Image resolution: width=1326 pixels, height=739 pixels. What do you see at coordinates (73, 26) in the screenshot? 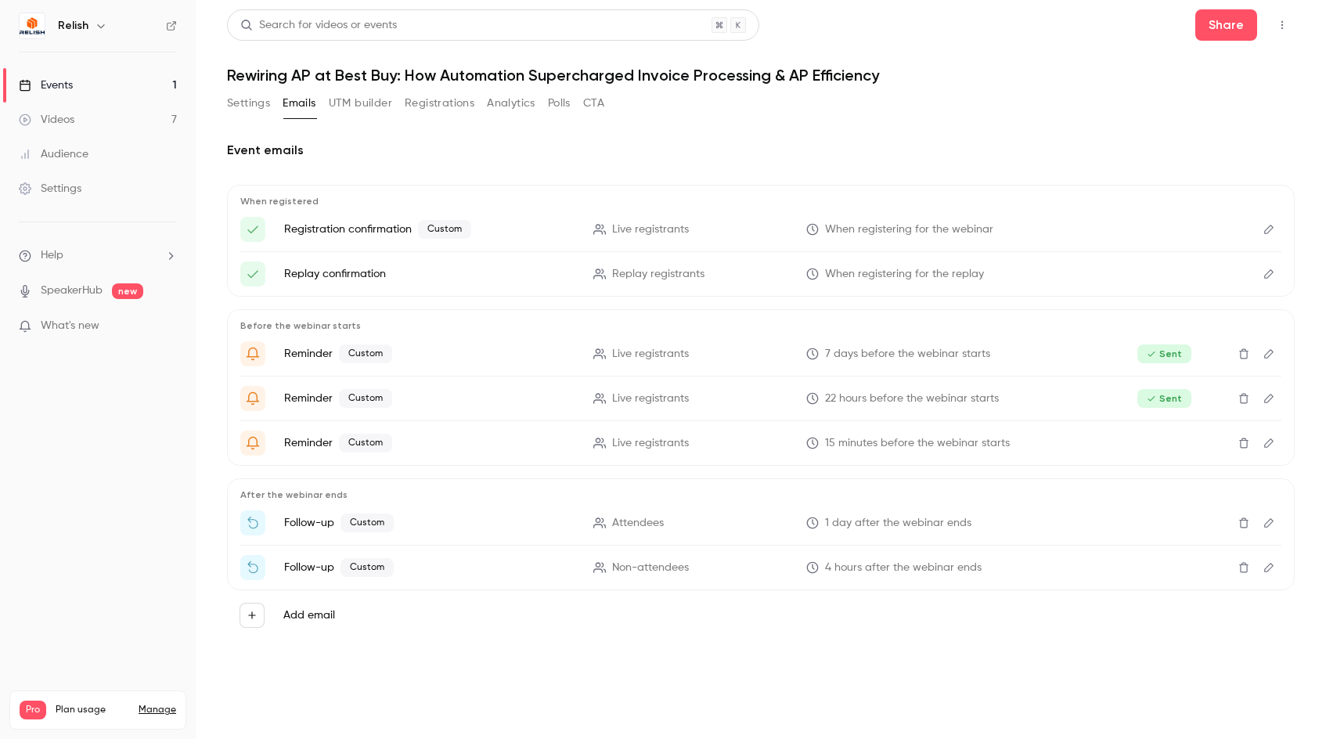
I see `h6: Relish` at bounding box center [73, 26].